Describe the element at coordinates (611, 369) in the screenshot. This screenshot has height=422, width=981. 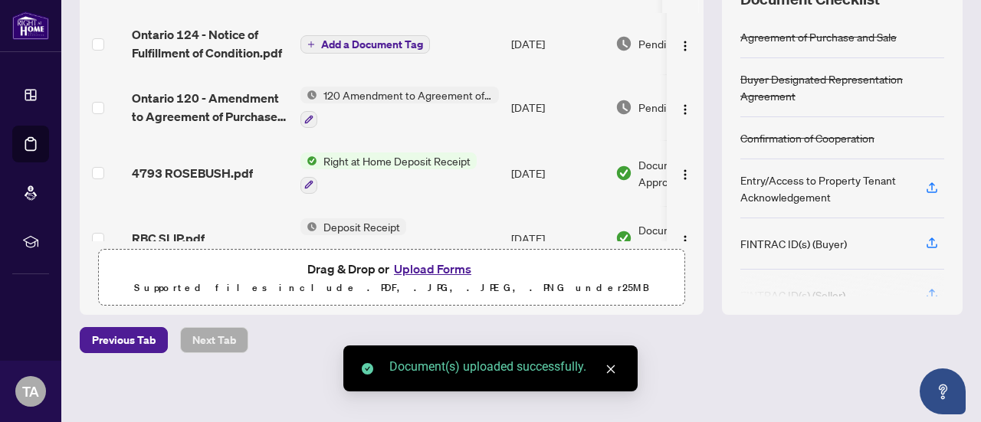
I see `a: Close` at that location.